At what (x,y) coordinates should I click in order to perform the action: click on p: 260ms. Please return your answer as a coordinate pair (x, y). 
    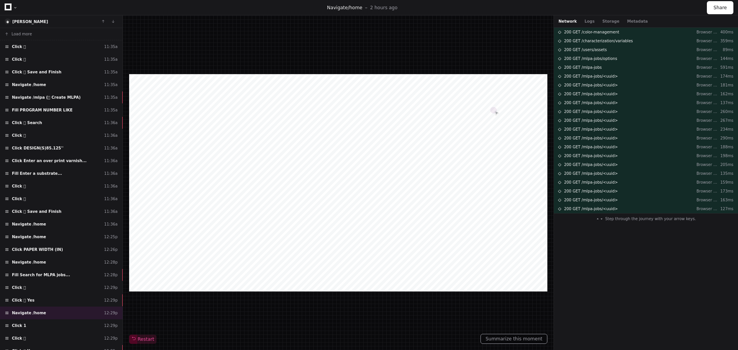
    Looking at the image, I should click on (726, 111).